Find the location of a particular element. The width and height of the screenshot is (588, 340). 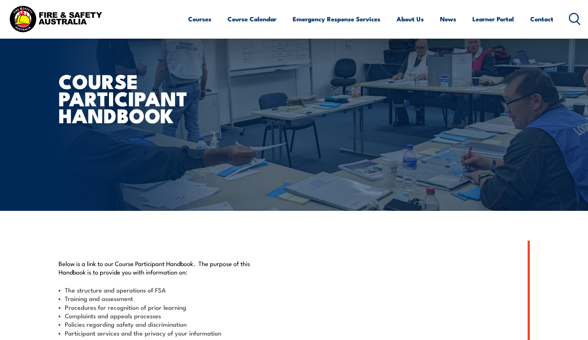

a: Learner Portal is located at coordinates (493, 19).